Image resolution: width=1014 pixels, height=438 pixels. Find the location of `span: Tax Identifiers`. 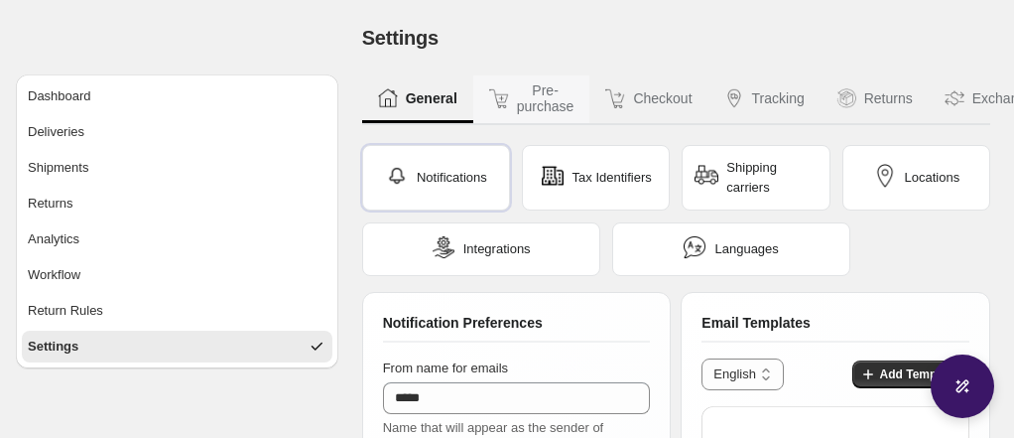

span: Tax Identifiers is located at coordinates (612, 178).